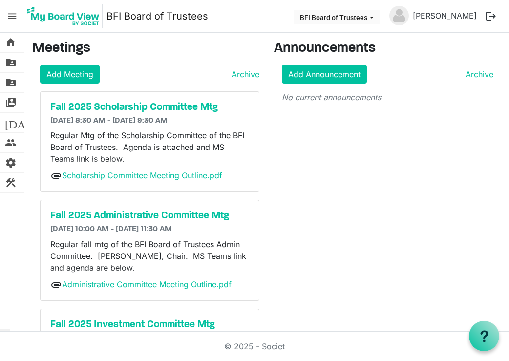  Describe the element at coordinates (149, 216) in the screenshot. I see `h5: Fall 2025 Administrative Committee Mtg` at that location.